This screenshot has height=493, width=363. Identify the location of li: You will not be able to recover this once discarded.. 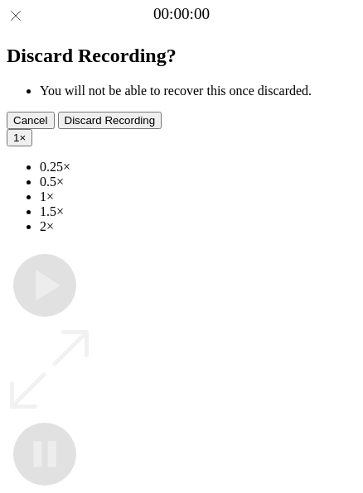
(198, 91).